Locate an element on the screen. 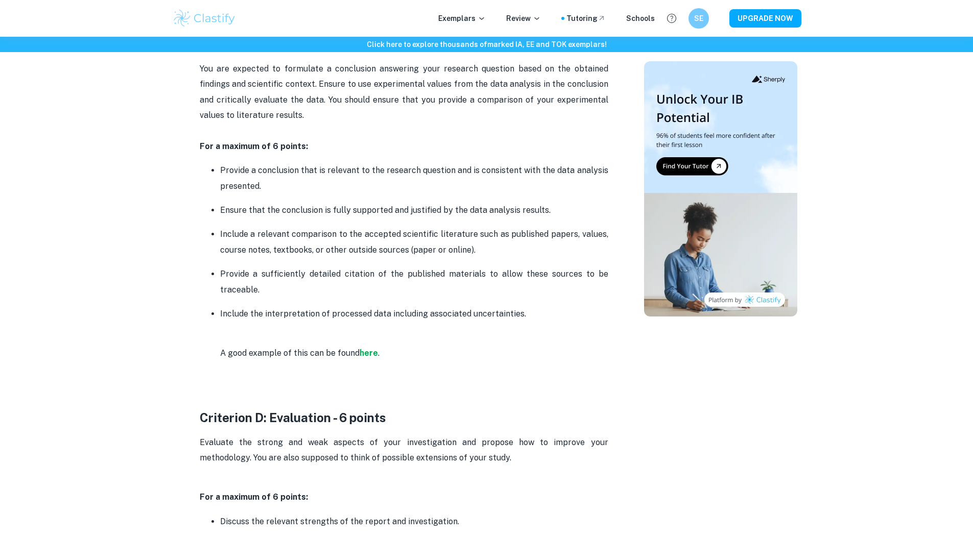 This screenshot has width=973, height=538. p: Ensure that the conclusion is fully supported and justified by the data analysis results. is located at coordinates (414, 210).